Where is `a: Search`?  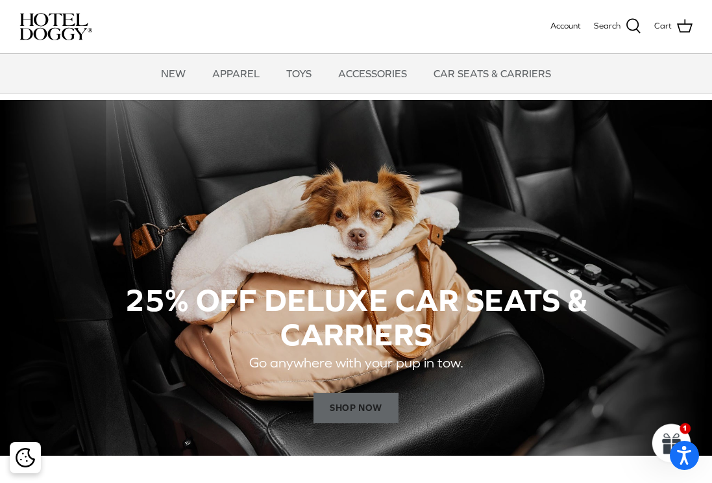
a: Search is located at coordinates (617, 27).